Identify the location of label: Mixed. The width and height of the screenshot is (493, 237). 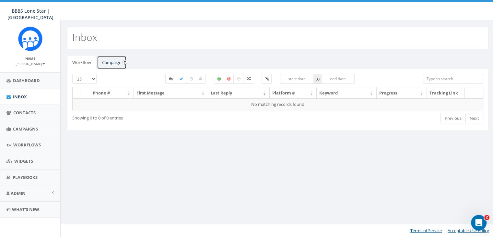
(249, 79).